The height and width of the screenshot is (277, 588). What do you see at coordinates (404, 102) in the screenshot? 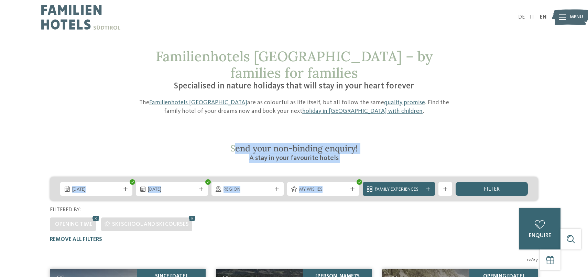
I see `a: quality promise` at bounding box center [404, 102].